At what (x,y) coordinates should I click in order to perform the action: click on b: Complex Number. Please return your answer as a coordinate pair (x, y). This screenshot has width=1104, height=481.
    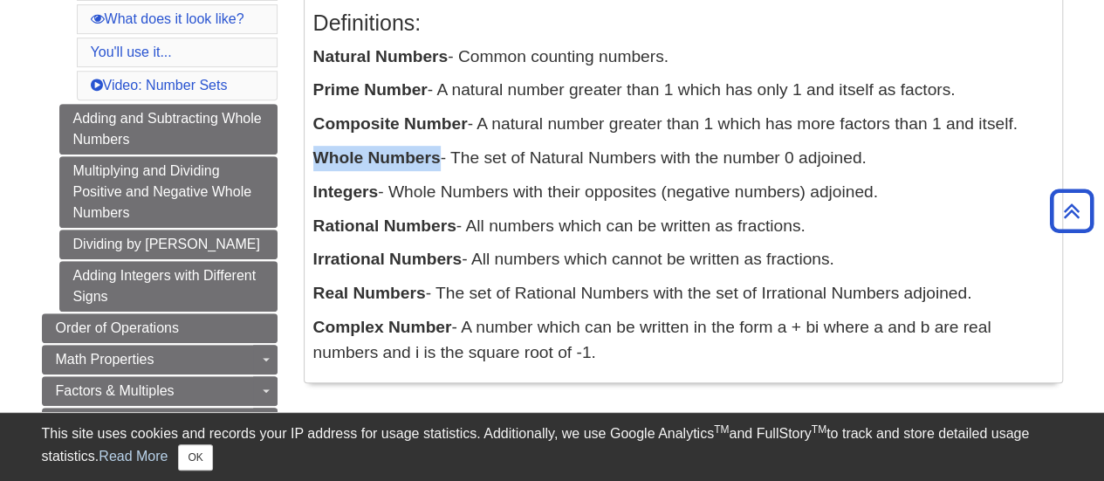
    Looking at the image, I should click on (382, 326).